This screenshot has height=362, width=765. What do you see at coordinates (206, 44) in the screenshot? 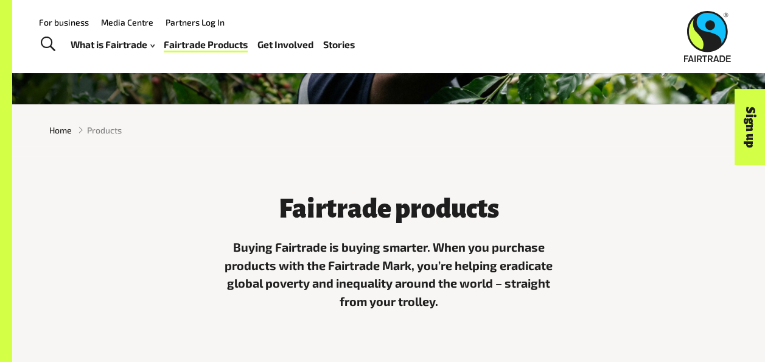
I see `a: Fairtrade Products` at bounding box center [206, 44].